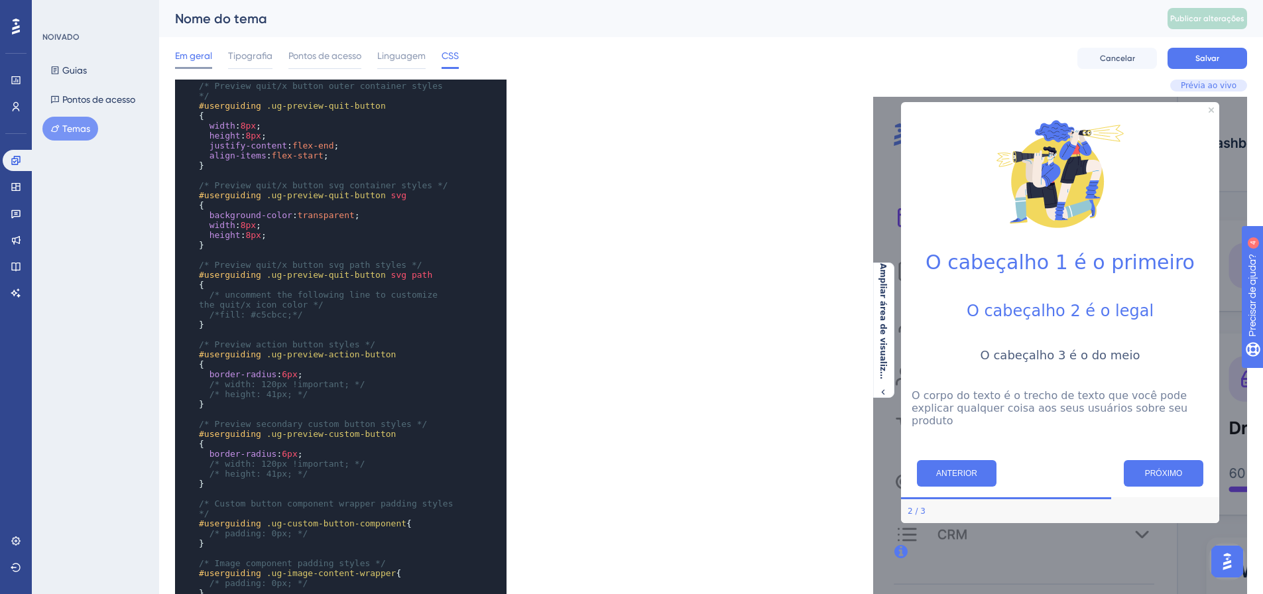 The width and height of the screenshot is (1263, 594). Describe the element at coordinates (326, 215) in the screenshot. I see `span: transparent` at that location.